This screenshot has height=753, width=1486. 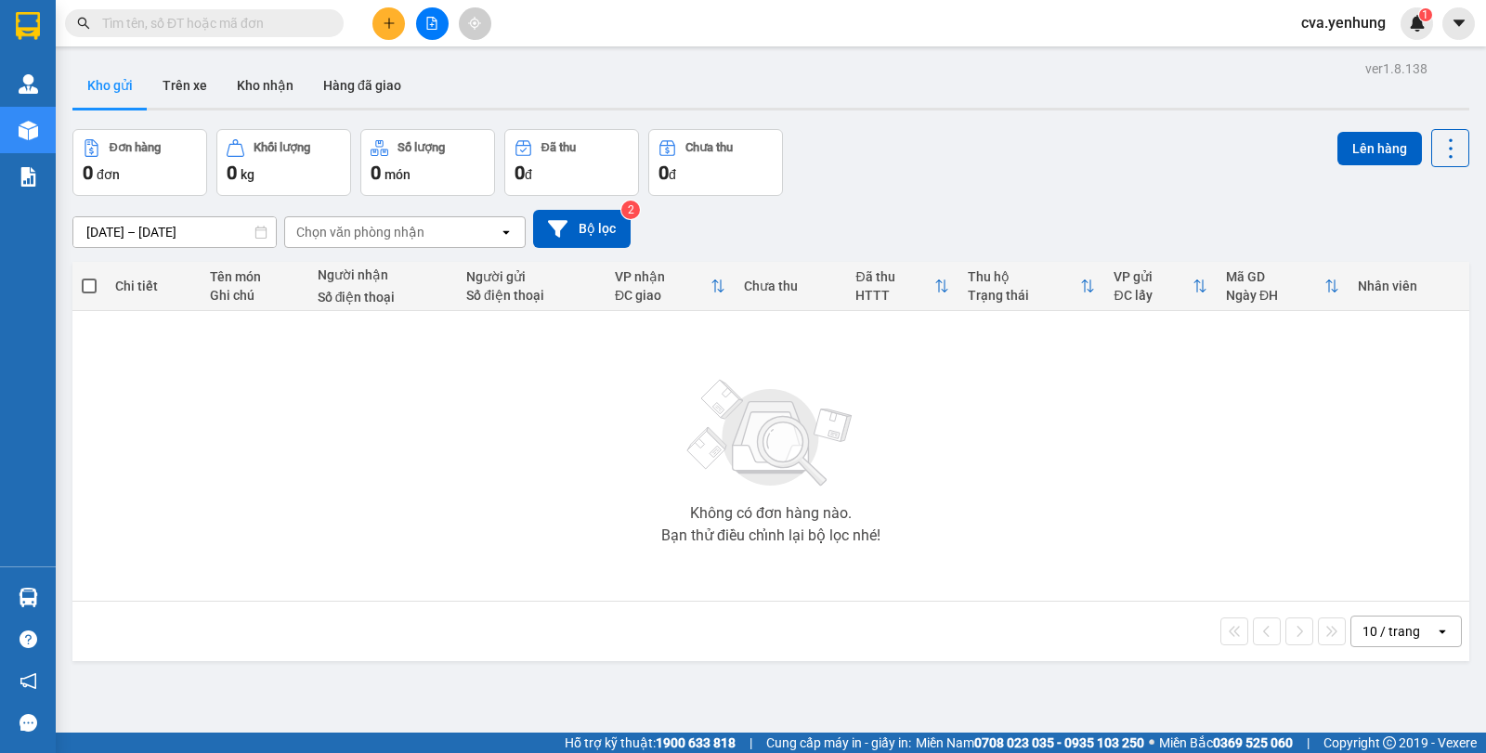 I want to click on div: HTTT, so click(x=895, y=295).